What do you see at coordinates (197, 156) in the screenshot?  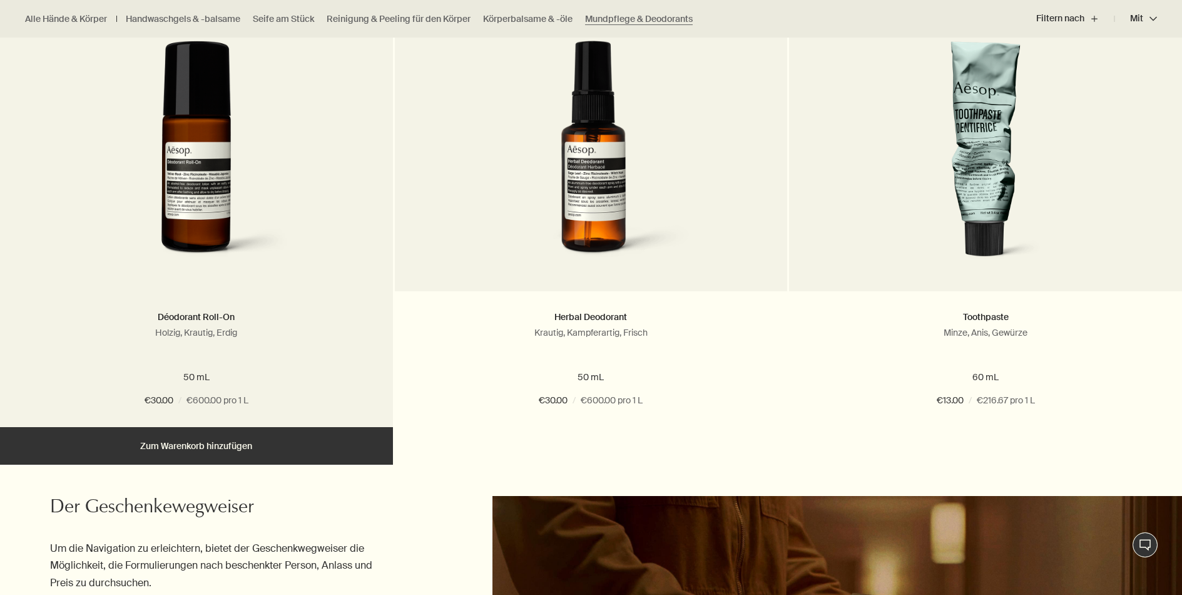 I see `img: Déodorant Roll-On in amber glass bottle` at bounding box center [197, 156].